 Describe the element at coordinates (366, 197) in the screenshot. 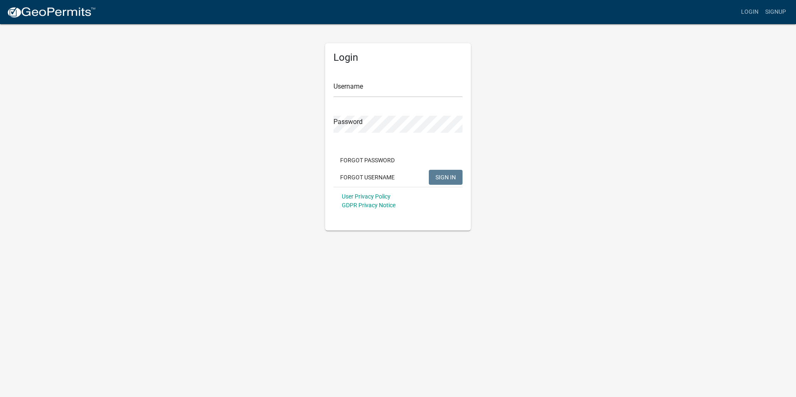

I see `a: User Privacy Policy` at that location.